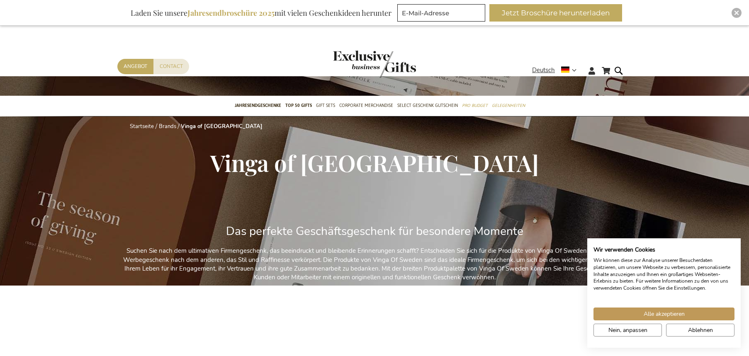 Image resolution: width=749 pixels, height=356 pixels. Describe the element at coordinates (701, 330) in the screenshot. I see `span: Ablehnen` at that location.